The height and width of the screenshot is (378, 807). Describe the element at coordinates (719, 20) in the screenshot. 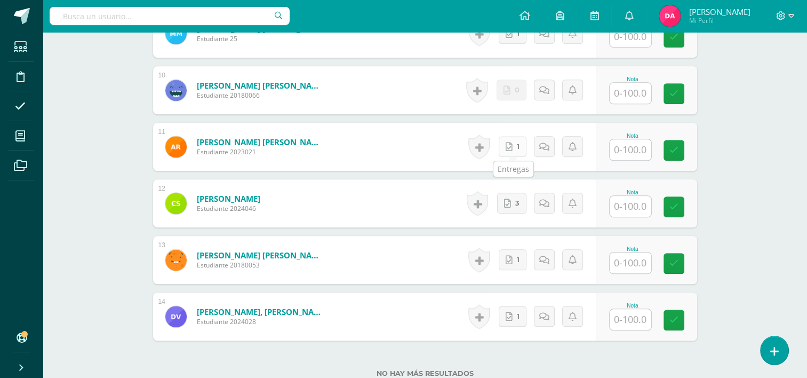

I see `span: Mi Perfil` at that location.